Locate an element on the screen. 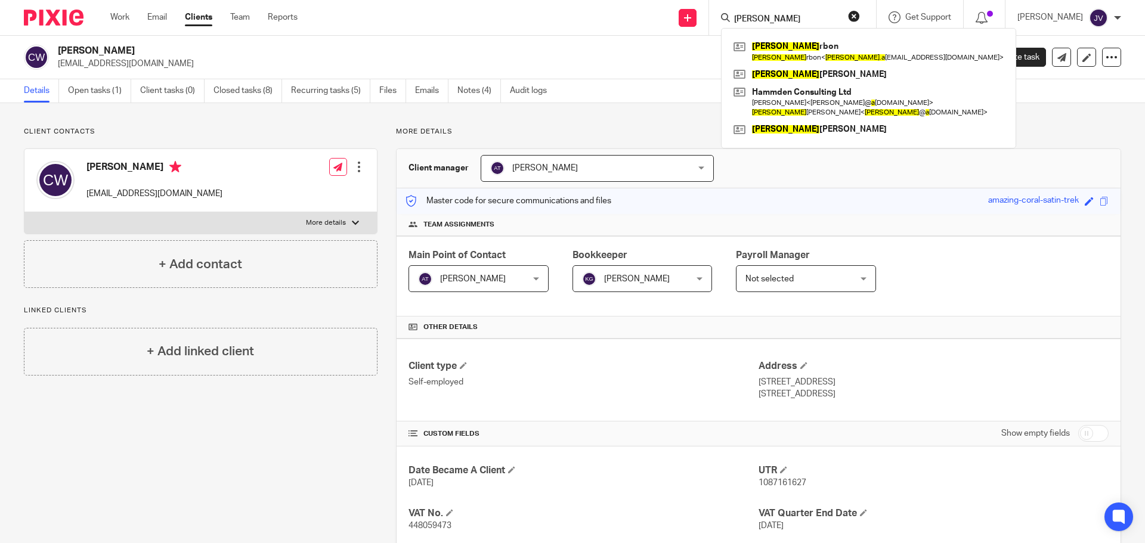  h4: VAT Quarter End Date is located at coordinates (933, 513).